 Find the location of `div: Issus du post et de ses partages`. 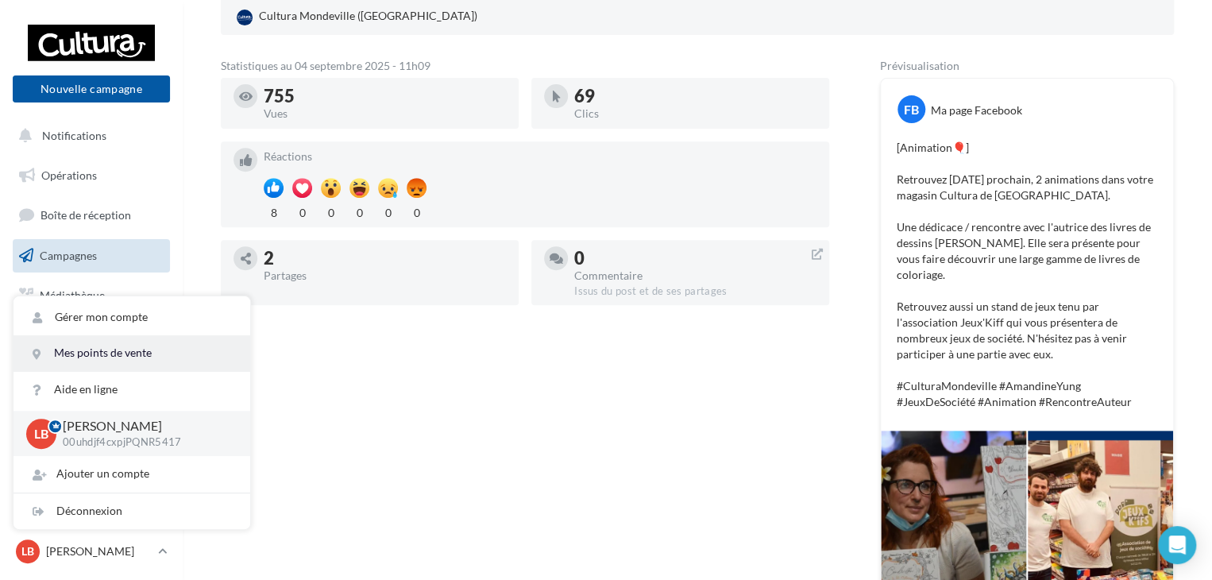

div: Issus du post et de ses partages is located at coordinates (695, 291).